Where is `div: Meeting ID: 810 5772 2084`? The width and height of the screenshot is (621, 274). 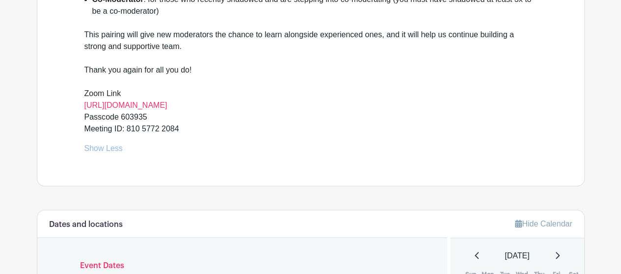
div: Meeting ID: 810 5772 2084 is located at coordinates (311, 129).